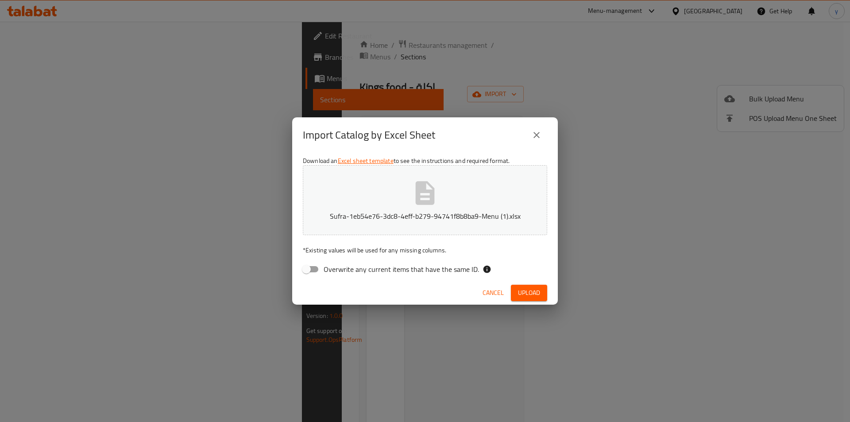 The image size is (850, 422). Describe the element at coordinates (529, 292) in the screenshot. I see `span: Upload` at that location.